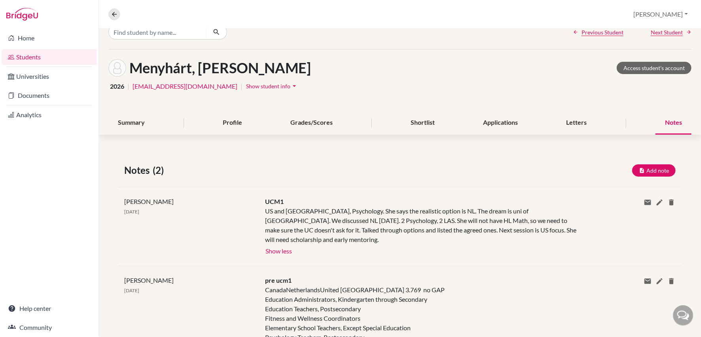 The height and width of the screenshot is (337, 701). What do you see at coordinates (577, 123) in the screenshot?
I see `div: Letters` at bounding box center [577, 123].